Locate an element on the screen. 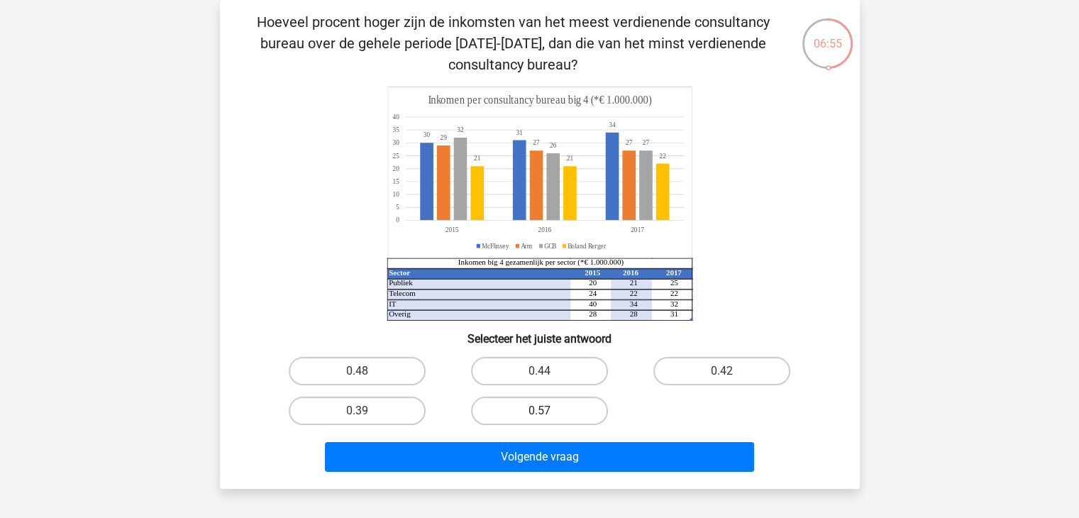 The width and height of the screenshot is (1079, 518). tspan: 27 is located at coordinates (645, 143).